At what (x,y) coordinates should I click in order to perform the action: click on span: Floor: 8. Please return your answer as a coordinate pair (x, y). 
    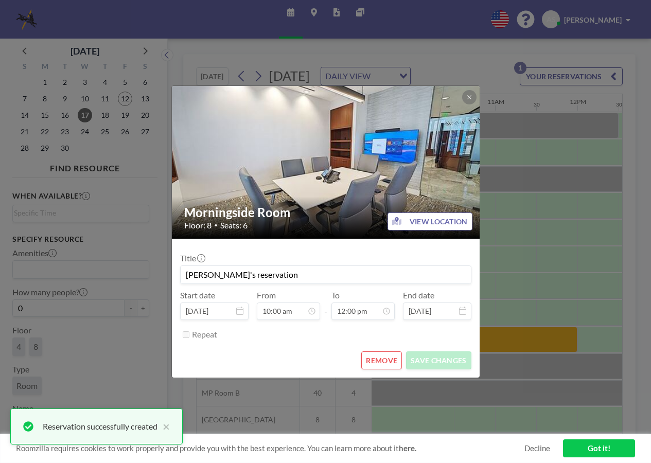
    Looking at the image, I should click on (198, 225).